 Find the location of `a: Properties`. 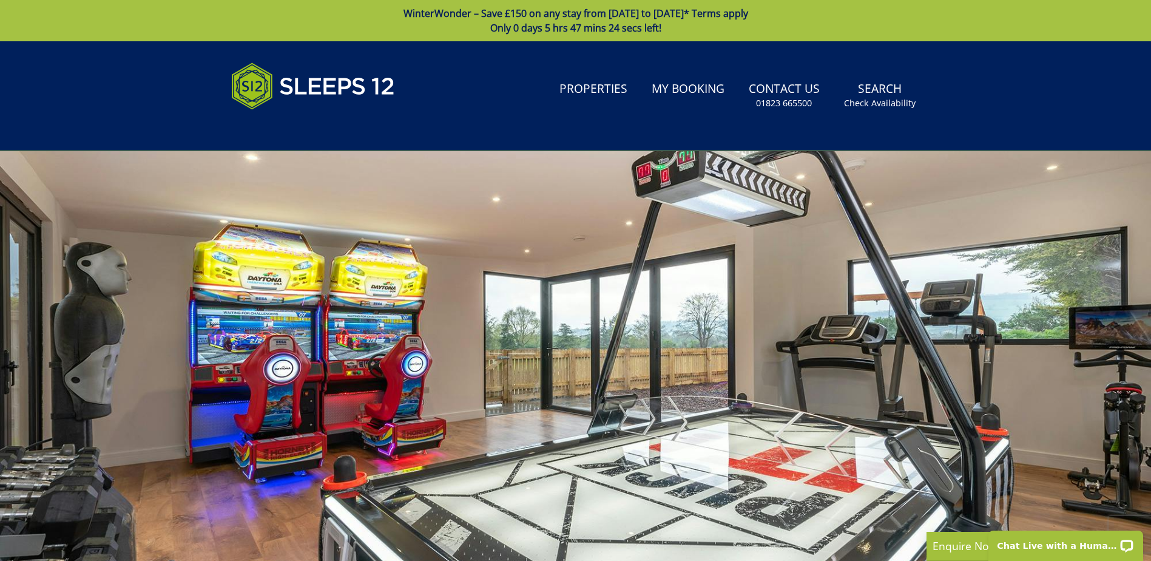

a: Properties is located at coordinates (593, 89).